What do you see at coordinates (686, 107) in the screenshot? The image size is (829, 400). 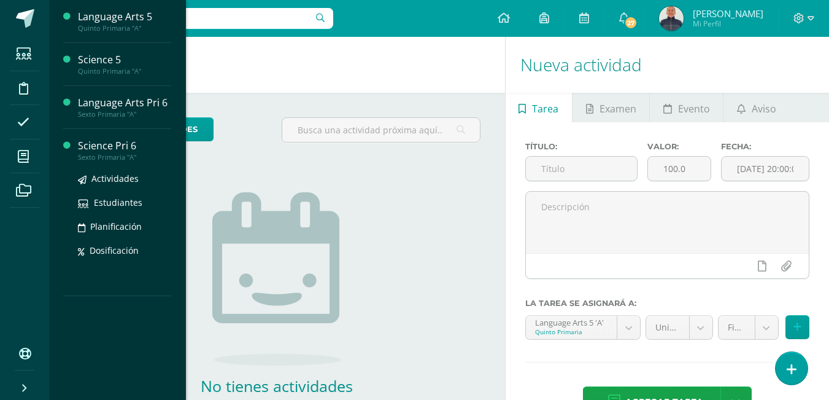 I see `a: Evento` at bounding box center [686, 107].